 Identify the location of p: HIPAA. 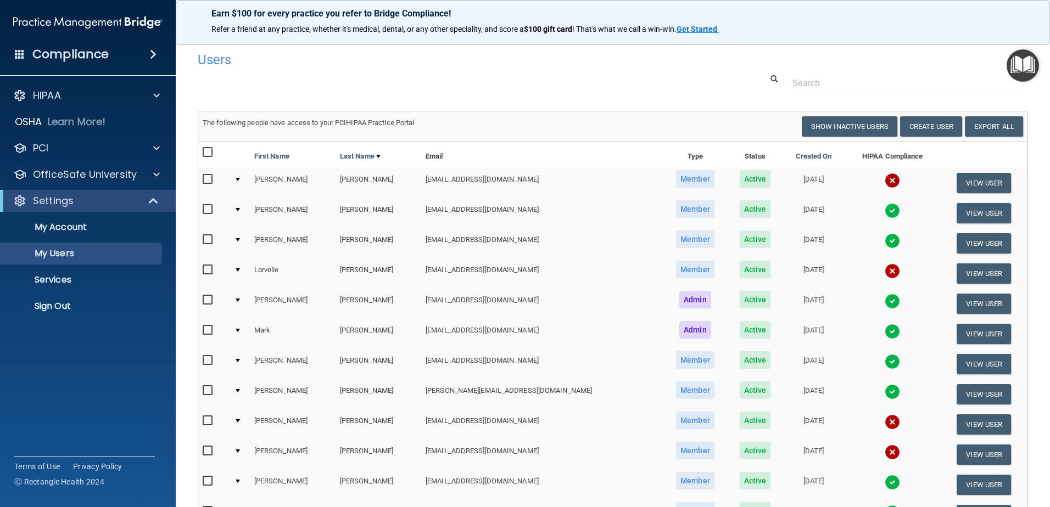
(47, 96).